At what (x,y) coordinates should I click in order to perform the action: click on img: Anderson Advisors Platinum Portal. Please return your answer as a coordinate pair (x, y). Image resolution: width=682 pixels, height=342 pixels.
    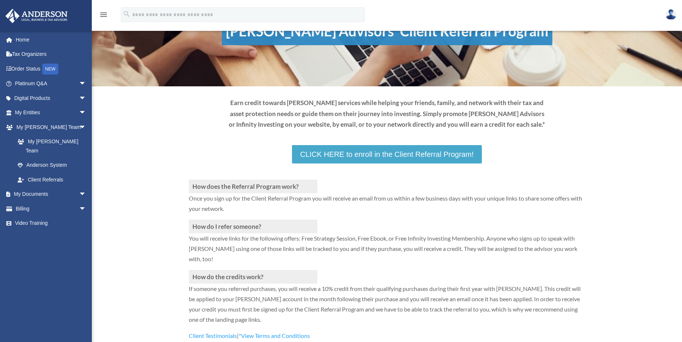
    Looking at the image, I should click on (36, 16).